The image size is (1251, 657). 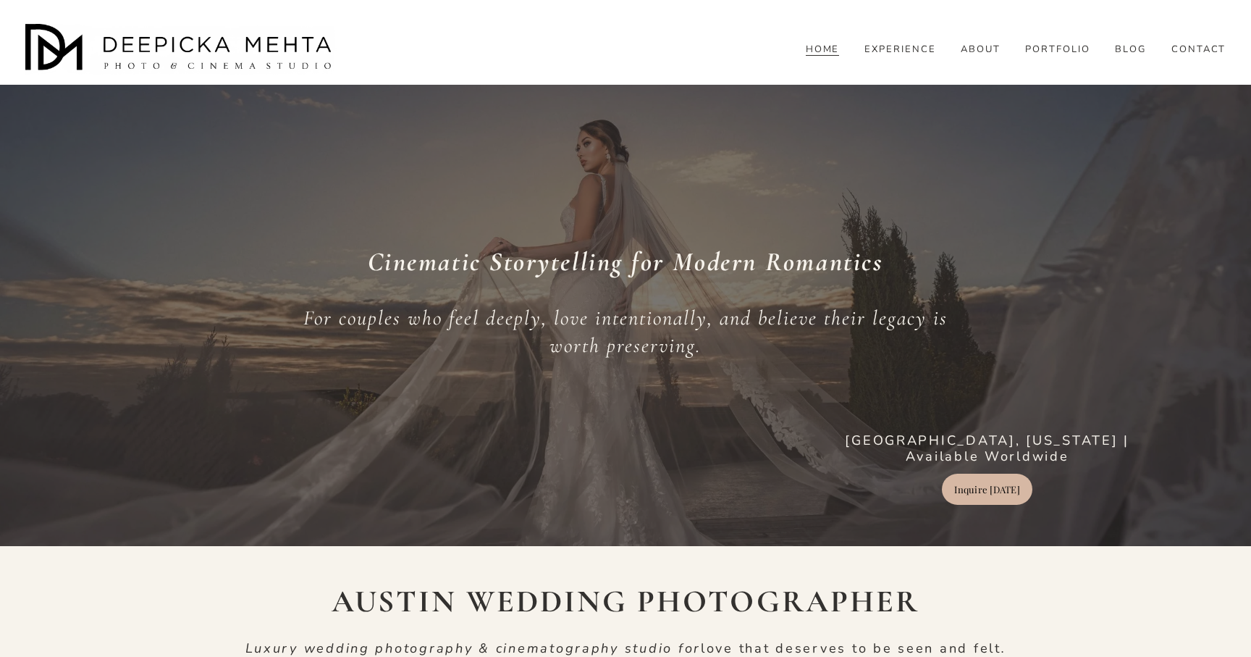 I want to click on em: Luxury wedding photography & cinematography studio for, so click(x=473, y=648).